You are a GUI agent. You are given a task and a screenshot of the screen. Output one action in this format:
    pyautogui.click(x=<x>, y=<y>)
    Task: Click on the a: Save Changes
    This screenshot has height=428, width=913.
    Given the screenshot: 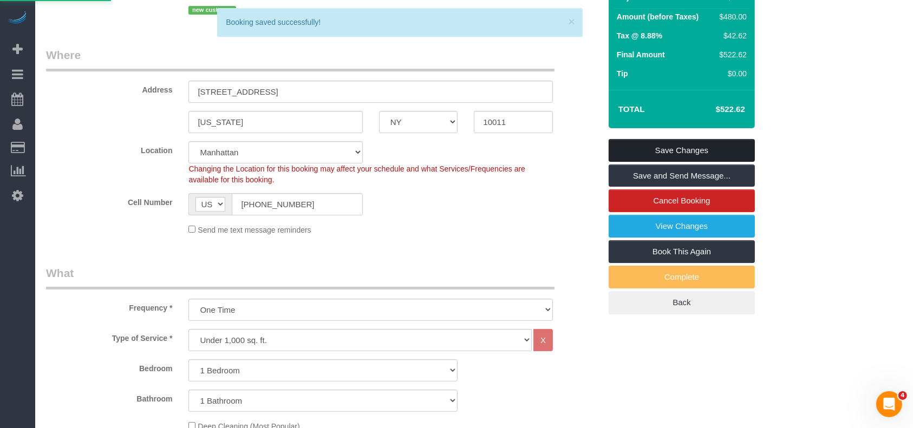 What is the action you would take?
    pyautogui.click(x=682, y=151)
    